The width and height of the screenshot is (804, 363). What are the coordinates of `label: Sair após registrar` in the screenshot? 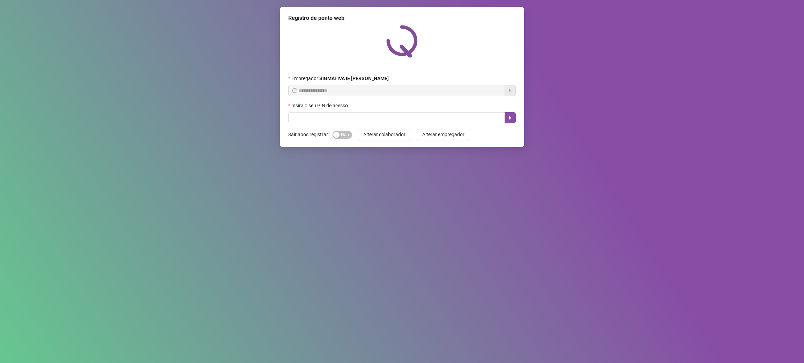 It's located at (310, 135).